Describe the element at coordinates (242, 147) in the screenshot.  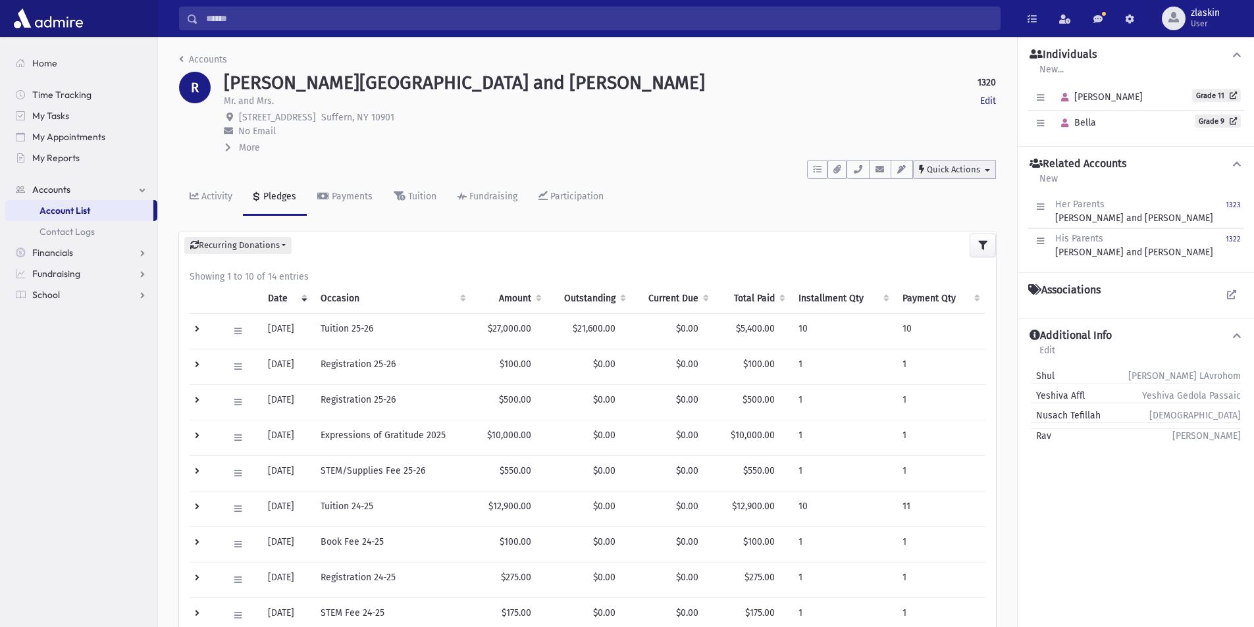
I see `button: More` at that location.